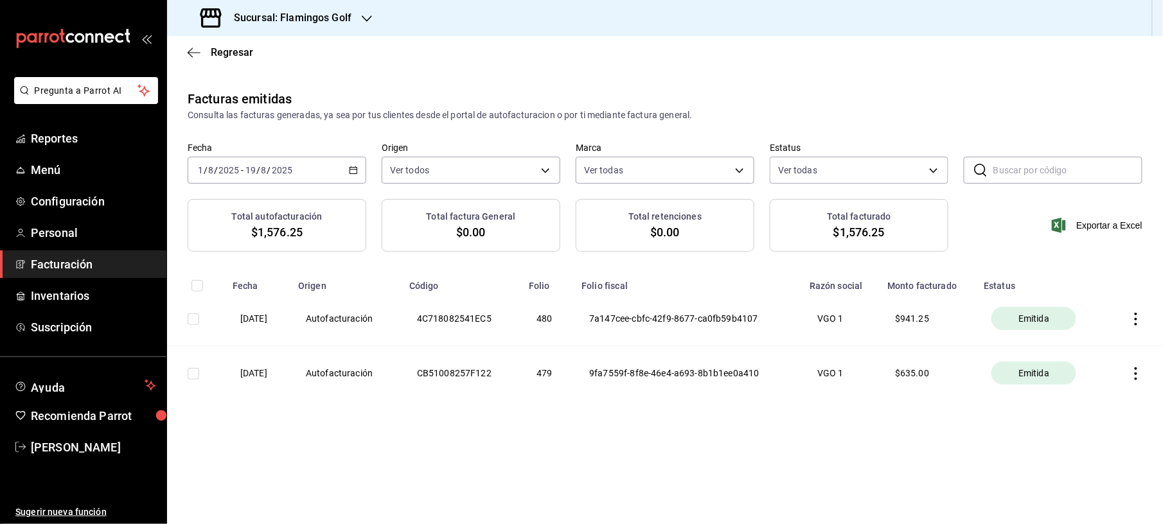 This screenshot has height=524, width=1163. Describe the element at coordinates (1098, 225) in the screenshot. I see `button: Exportar a Excel` at that location.